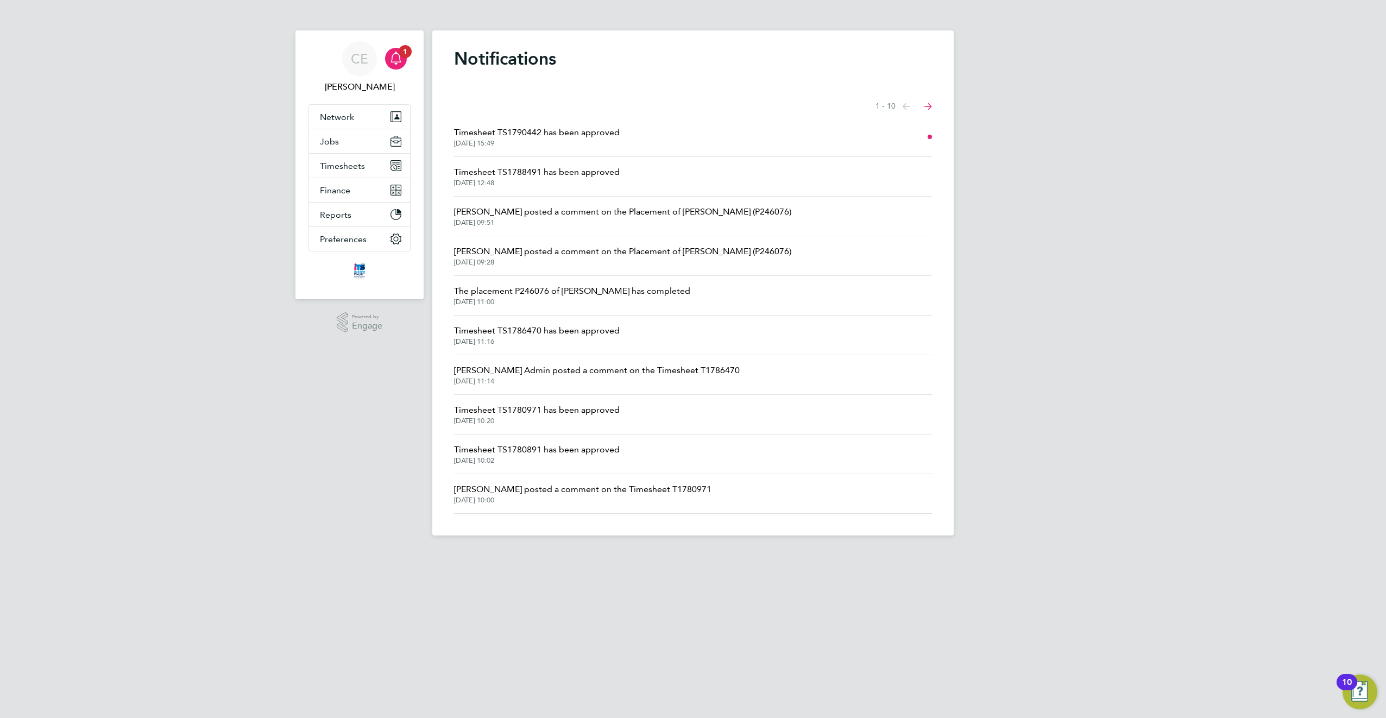  I want to click on nav: Select page of notifications list, so click(904, 106).